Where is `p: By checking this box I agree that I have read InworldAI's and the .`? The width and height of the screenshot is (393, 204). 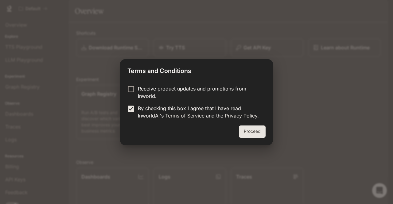 p: By checking this box I agree that I have read InworldAI's and the . is located at coordinates (199, 112).